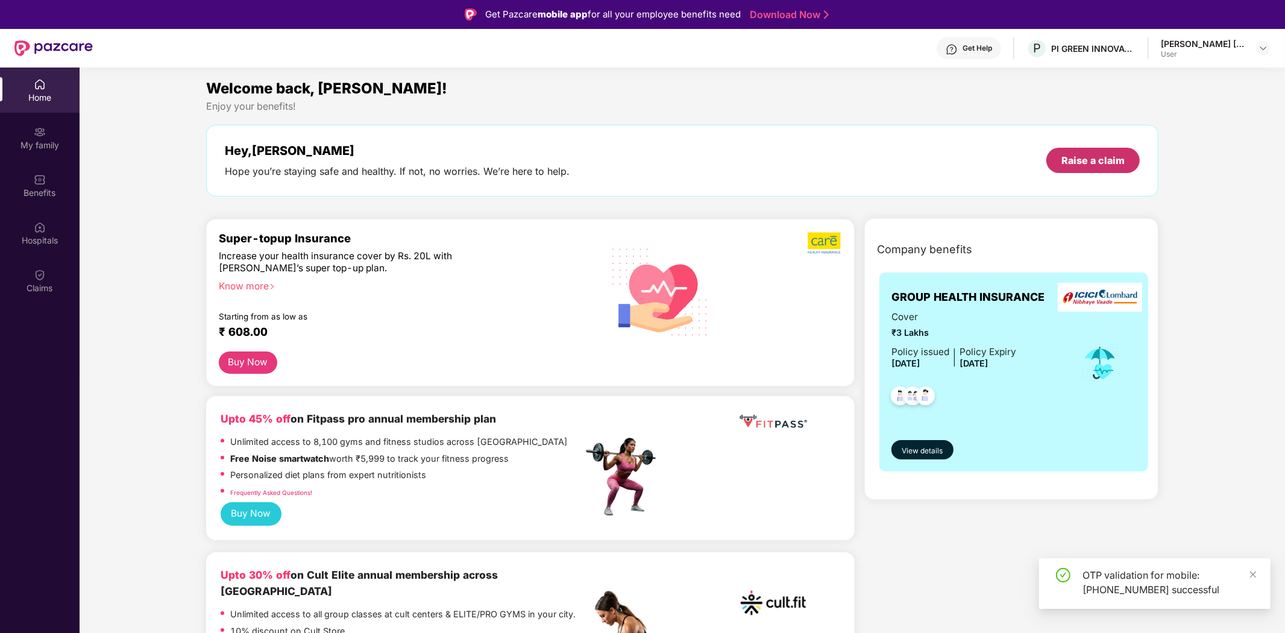  What do you see at coordinates (925, 250) in the screenshot?
I see `span: Company benefits` at bounding box center [925, 250].